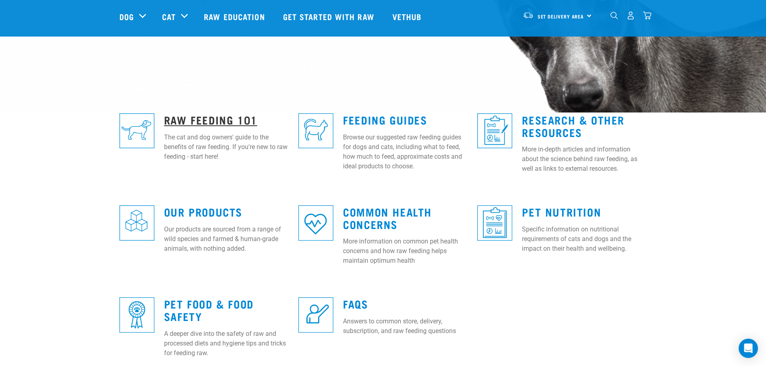 This screenshot has height=366, width=766. What do you see at coordinates (405, 251) in the screenshot?
I see `p: More information on common pet health concerns and how raw feeding helps maintain optimum health` at bounding box center [405, 251].